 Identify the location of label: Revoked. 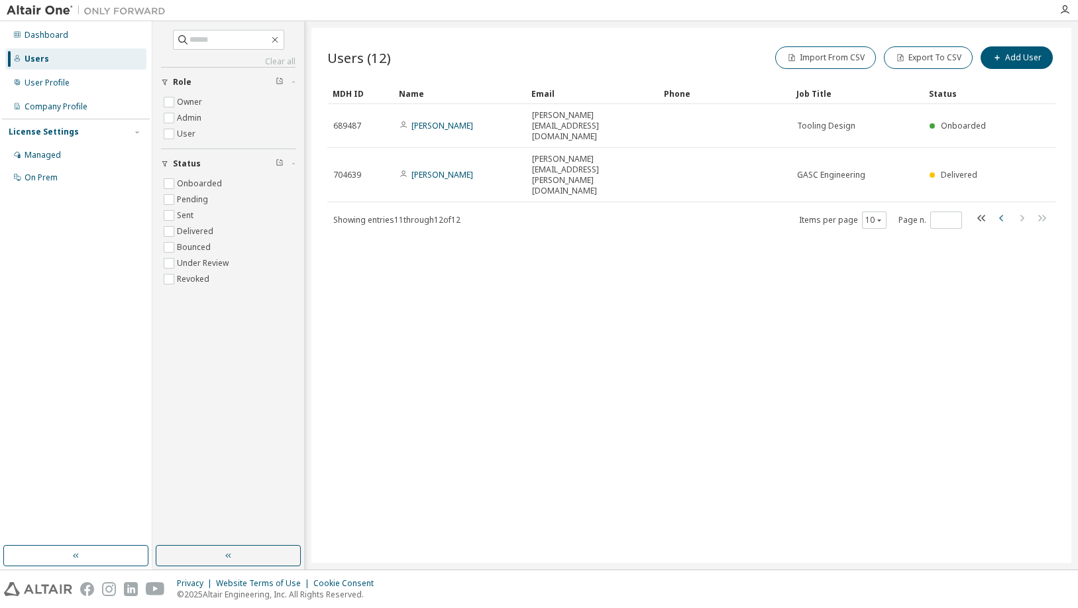
(194, 279).